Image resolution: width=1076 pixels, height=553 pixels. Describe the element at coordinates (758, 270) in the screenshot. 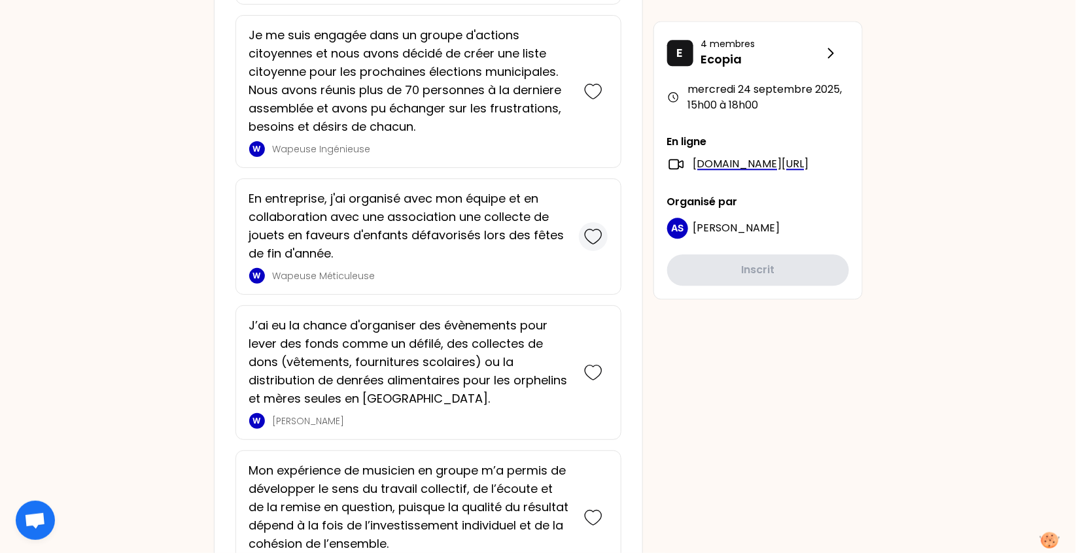

I see `button: Inscrit` at that location.